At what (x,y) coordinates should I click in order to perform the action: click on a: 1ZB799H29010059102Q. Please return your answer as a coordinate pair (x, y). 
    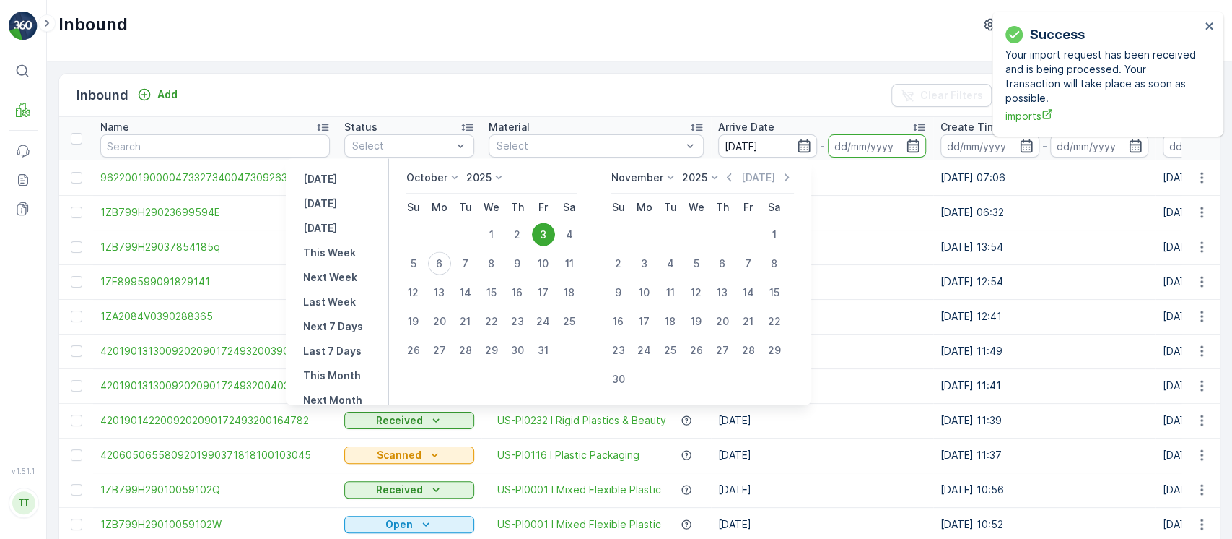
    Looking at the image, I should click on (215, 489).